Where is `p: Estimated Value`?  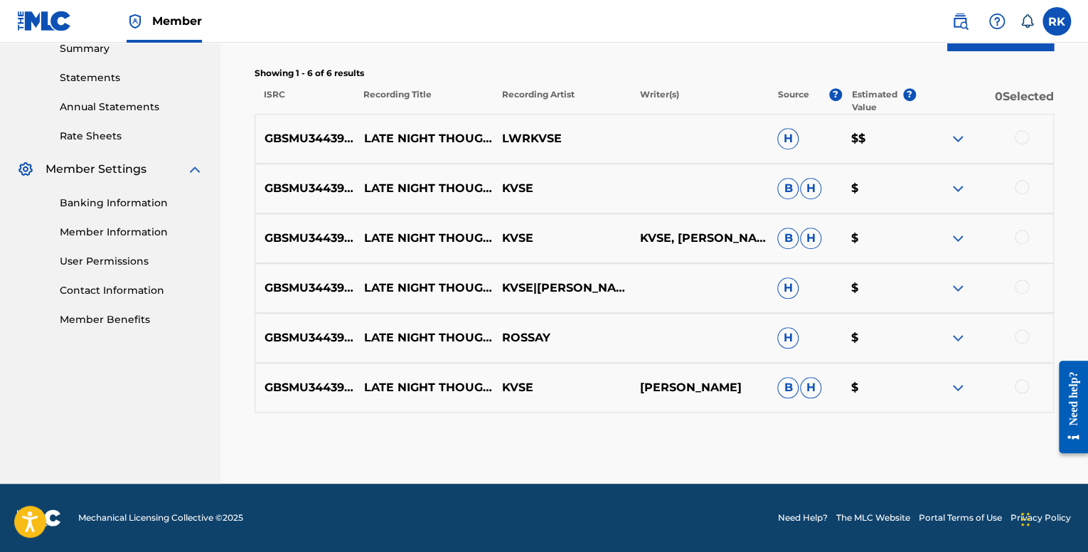
p: Estimated Value is located at coordinates (877, 101).